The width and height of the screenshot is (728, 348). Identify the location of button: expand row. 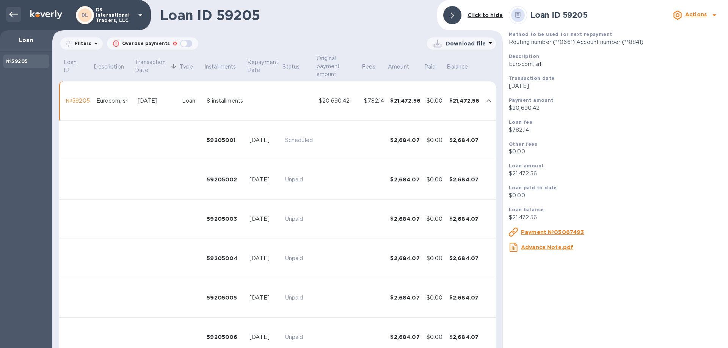
(489, 101).